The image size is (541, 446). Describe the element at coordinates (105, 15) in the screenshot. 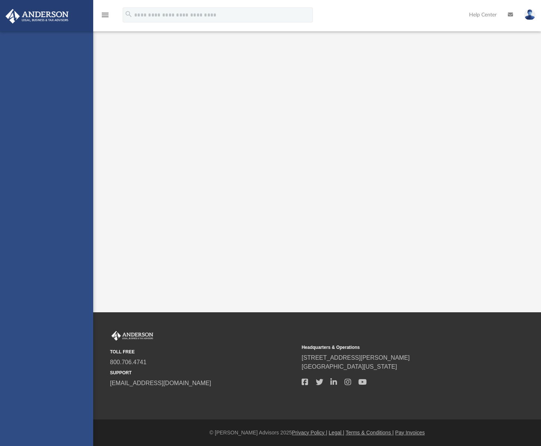

I see `i: menu` at that location.